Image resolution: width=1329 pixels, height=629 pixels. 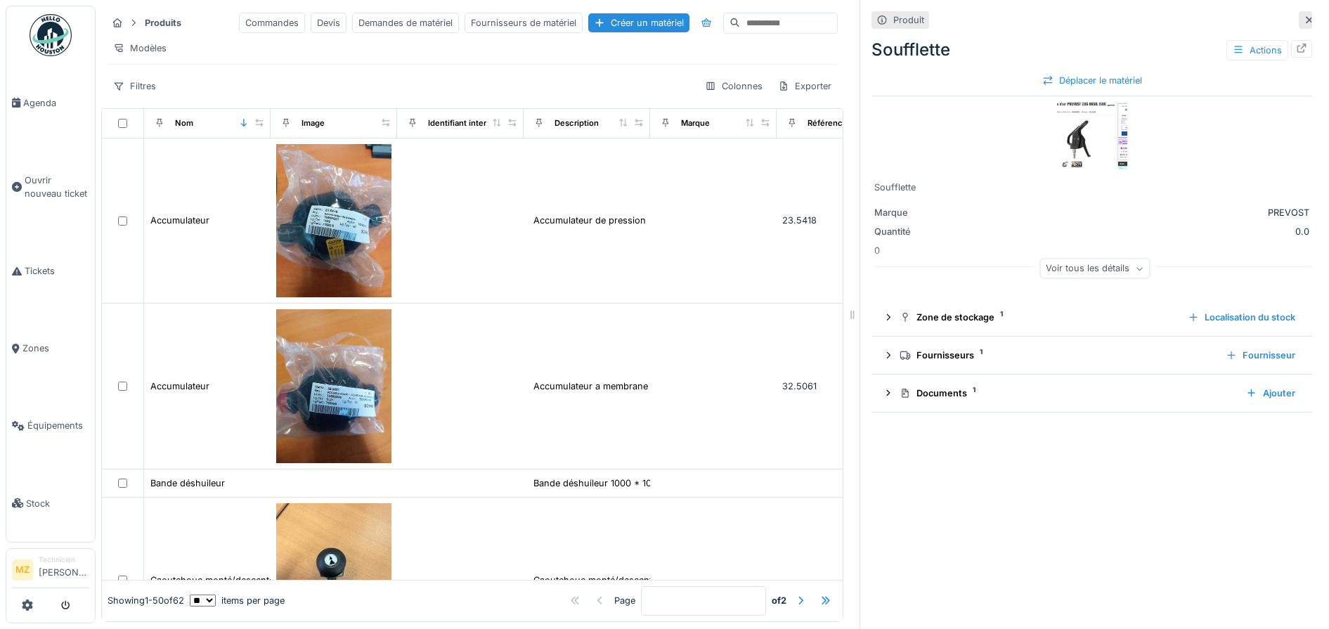 I want to click on div: Filtres, so click(x=134, y=86).